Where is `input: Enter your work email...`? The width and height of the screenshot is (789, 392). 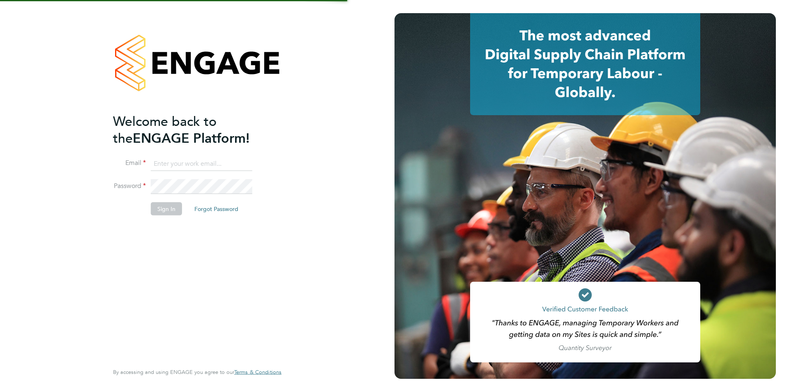 input: Enter your work email... is located at coordinates (201, 164).